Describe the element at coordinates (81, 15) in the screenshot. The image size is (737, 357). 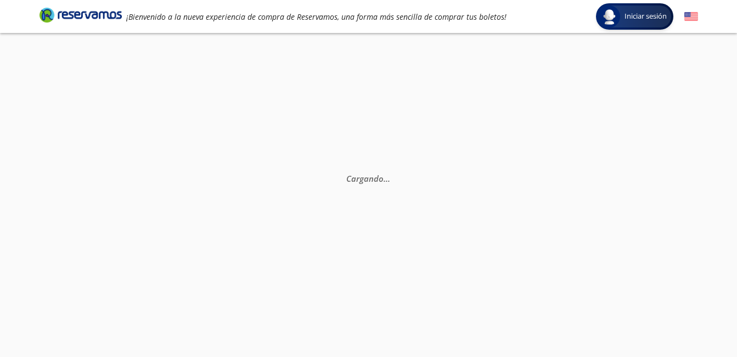
I see `i: Brand Logo` at that location.